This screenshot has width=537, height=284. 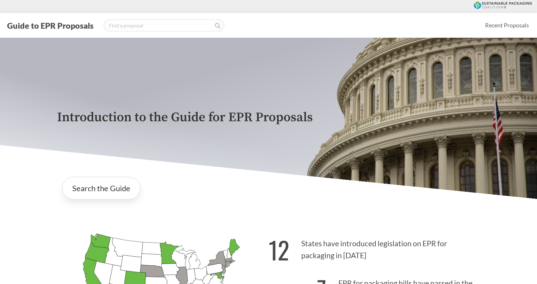 I want to click on a: Recent Proposals, so click(x=507, y=25).